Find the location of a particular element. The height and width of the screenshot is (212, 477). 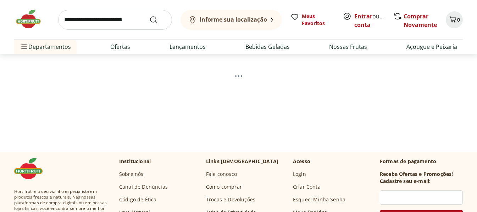

a: Fale conosco is located at coordinates (221, 174).